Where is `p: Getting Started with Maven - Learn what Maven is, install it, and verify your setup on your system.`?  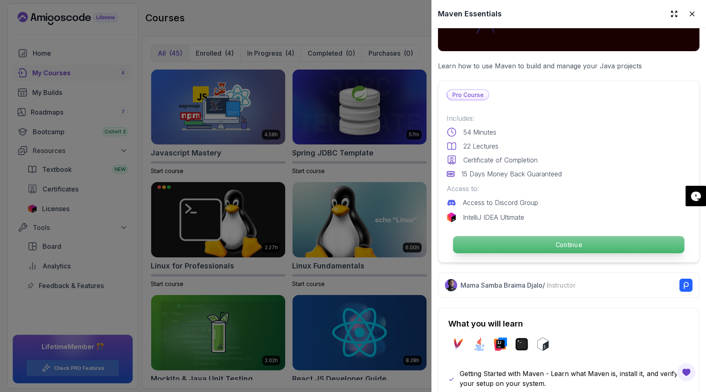 p: Getting Started with Maven - Learn what Maven is, install it, and verify your setup on your system. is located at coordinates (575, 378).